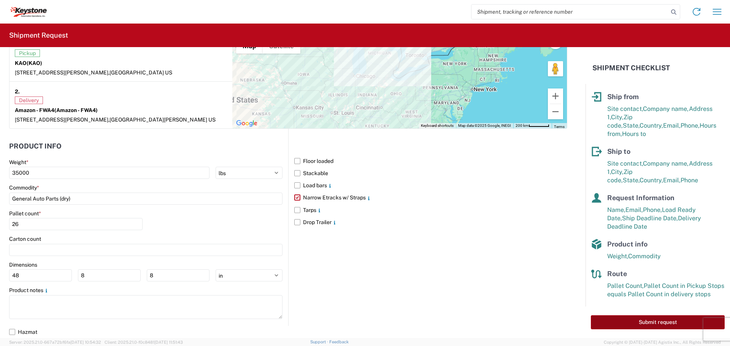 The image size is (730, 346). I want to click on span: Ship to, so click(619, 151).